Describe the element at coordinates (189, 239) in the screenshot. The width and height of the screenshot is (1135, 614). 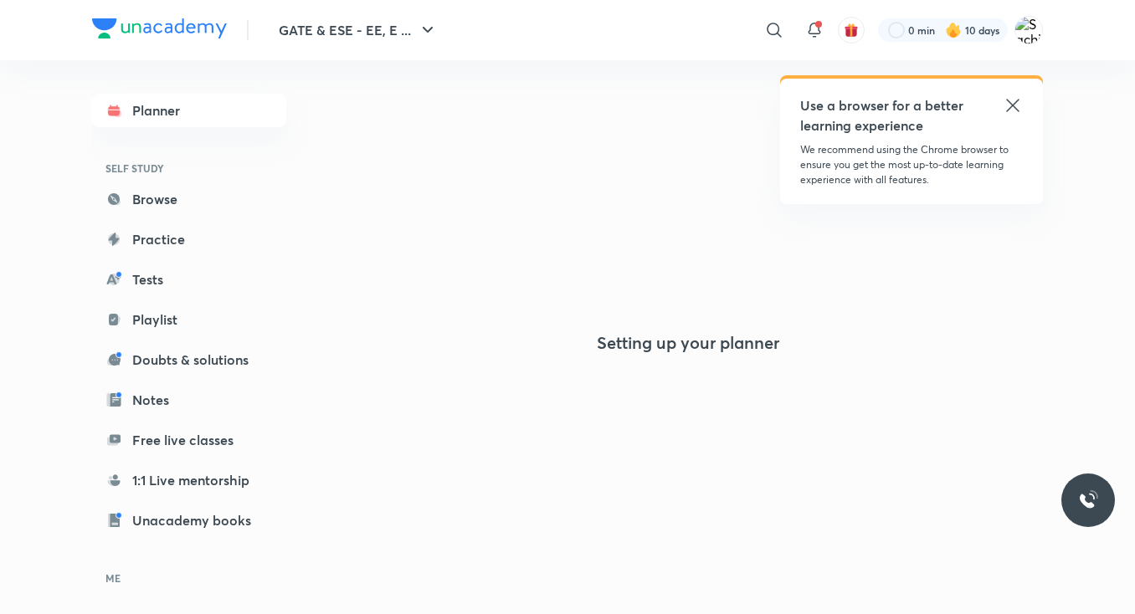
I see `a: Practice` at that location.